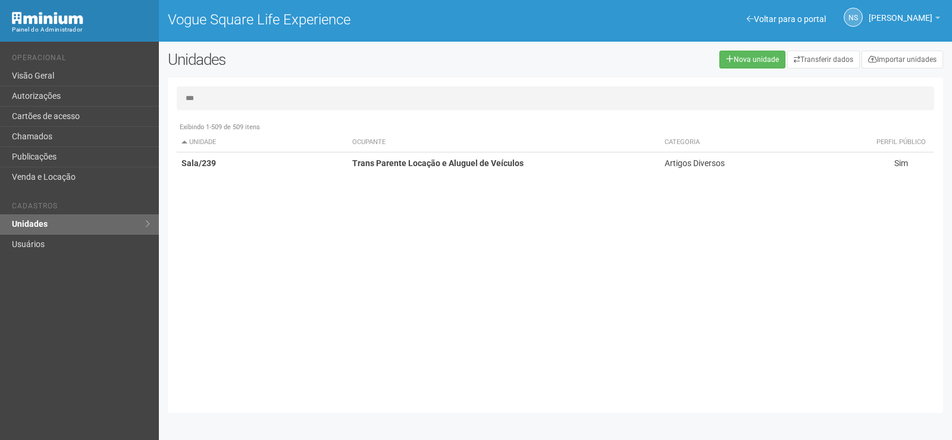 The width and height of the screenshot is (952, 440). Describe the element at coordinates (764, 142) in the screenshot. I see `th: Categoria: activate to sort column ascending` at that location.